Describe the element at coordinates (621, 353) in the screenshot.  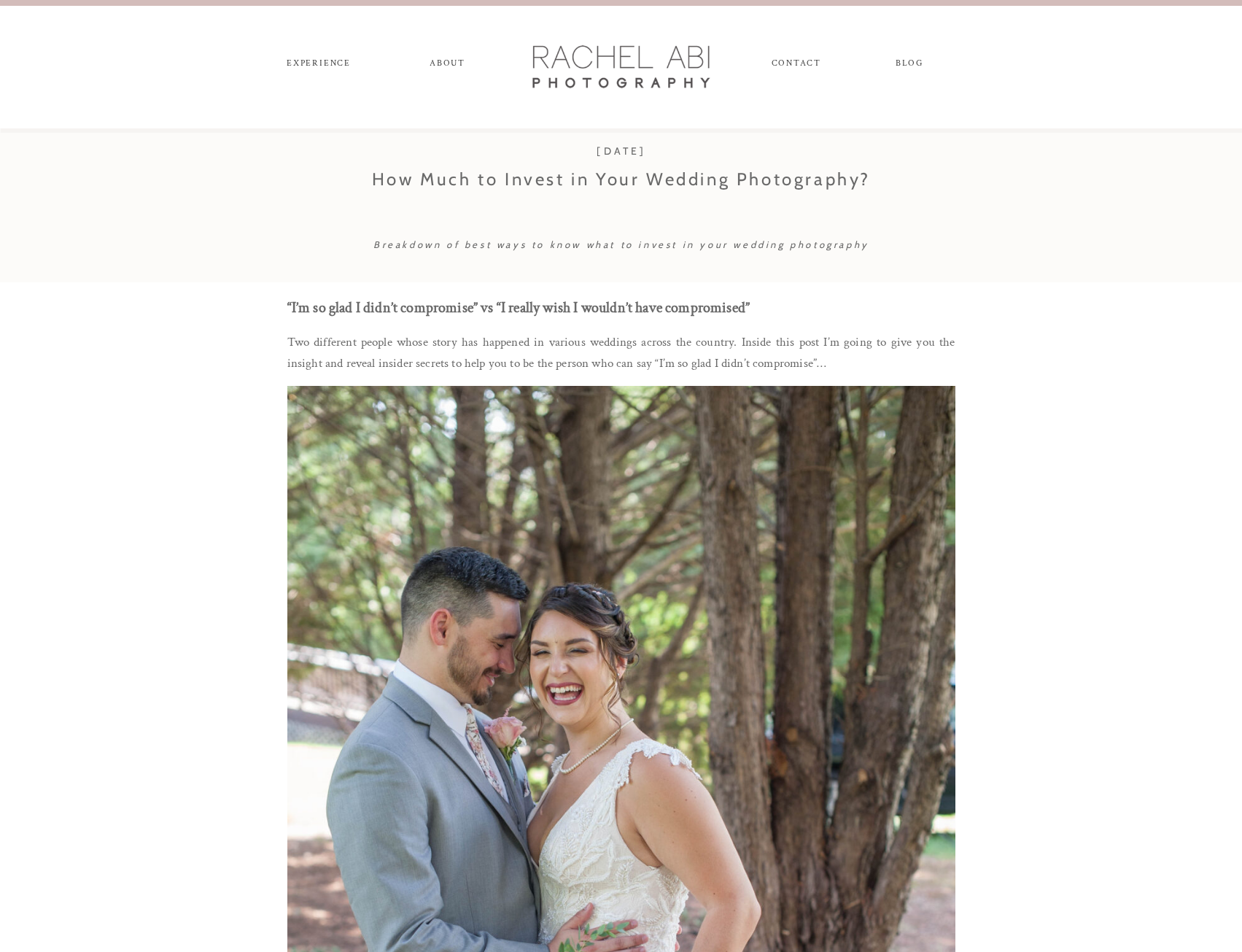
I see `p: Two different people whose story has happened in various weddings across the country. Inside this...` at that location.